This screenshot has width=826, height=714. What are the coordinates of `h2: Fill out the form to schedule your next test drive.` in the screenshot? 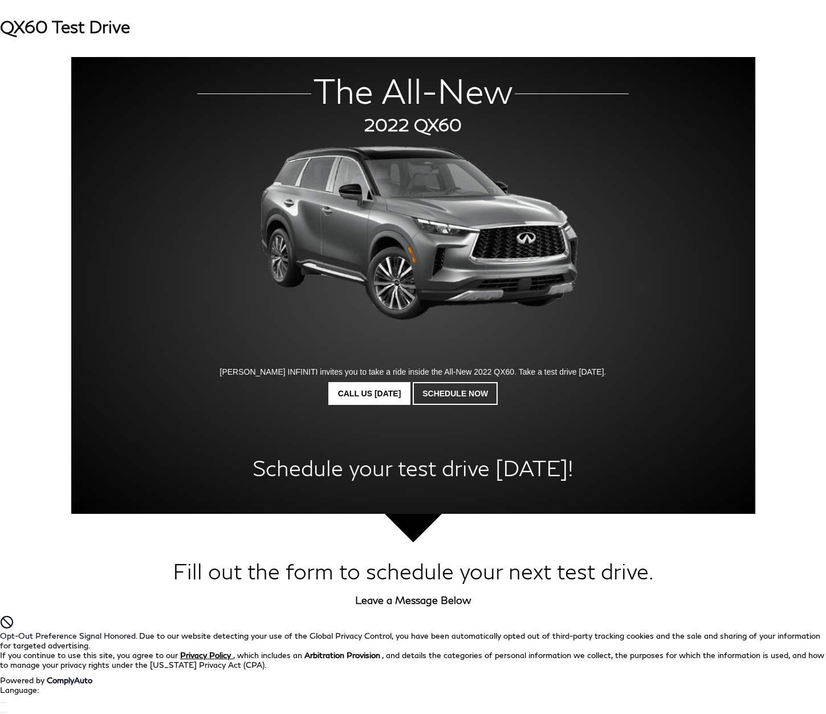 It's located at (413, 571).